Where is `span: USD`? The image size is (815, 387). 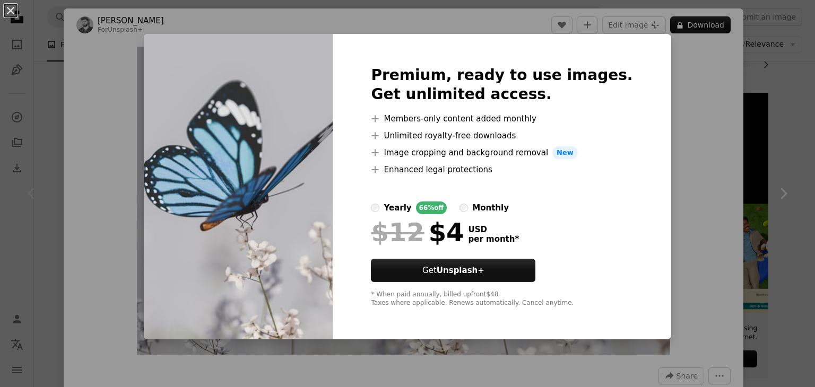 span: USD is located at coordinates (493, 230).